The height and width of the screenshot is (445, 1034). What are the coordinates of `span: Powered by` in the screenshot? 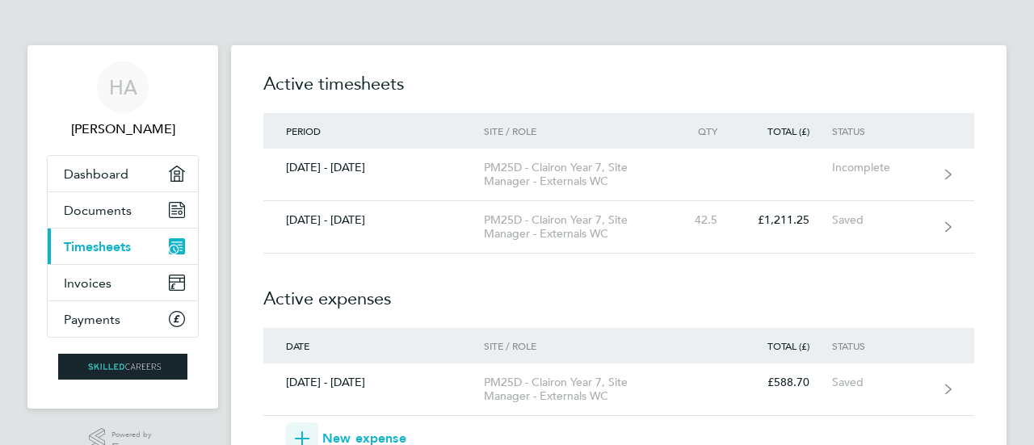 It's located at (134, 434).